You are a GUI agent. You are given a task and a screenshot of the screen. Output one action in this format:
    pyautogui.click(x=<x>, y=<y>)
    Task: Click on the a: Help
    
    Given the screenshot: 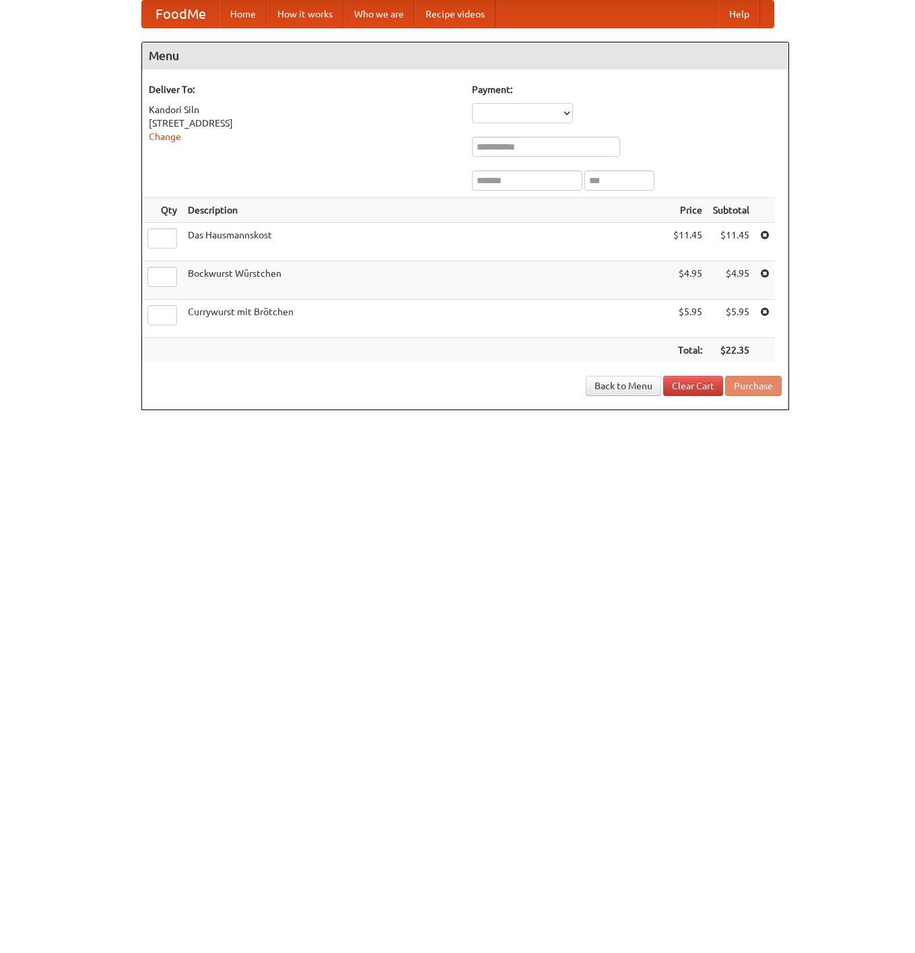 What is the action you would take?
    pyautogui.click(x=740, y=14)
    